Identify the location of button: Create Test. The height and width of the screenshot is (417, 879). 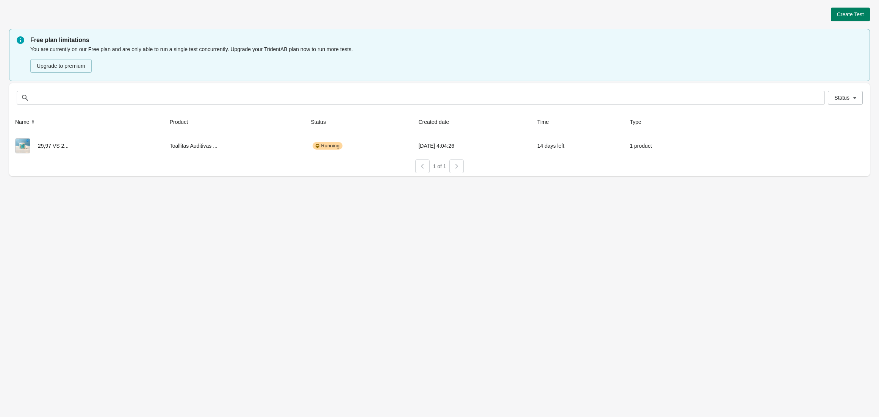
(850, 14).